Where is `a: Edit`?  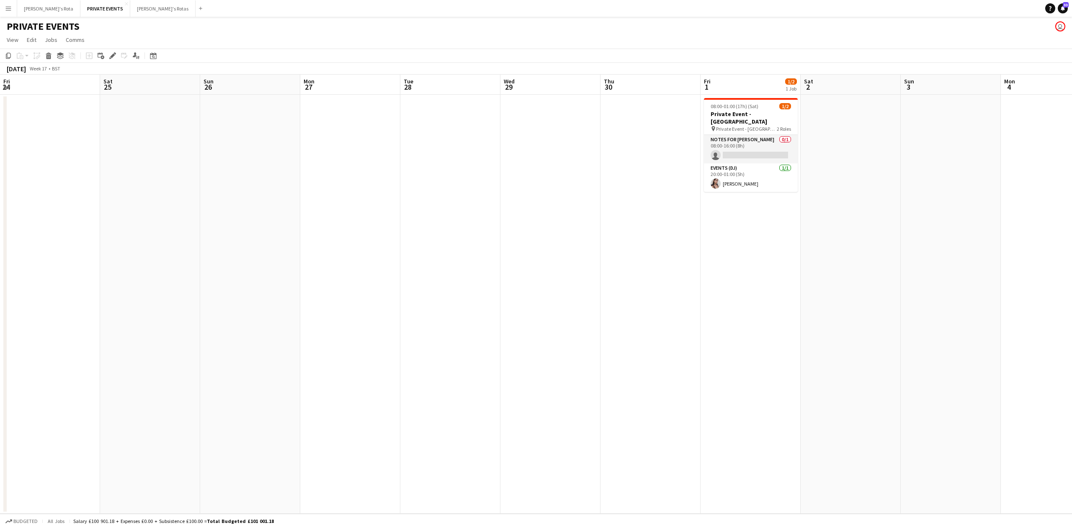
a: Edit is located at coordinates (31, 40).